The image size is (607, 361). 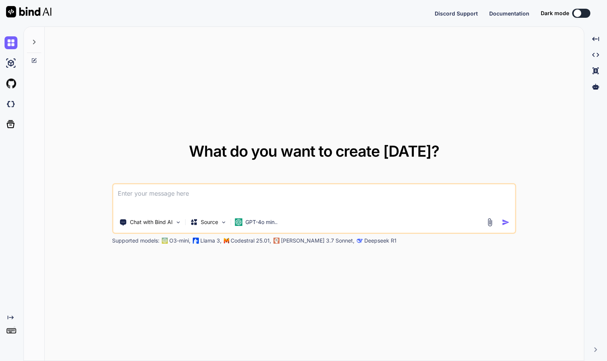 What do you see at coordinates (165, 241) in the screenshot?
I see `img: GPT-4` at bounding box center [165, 241].